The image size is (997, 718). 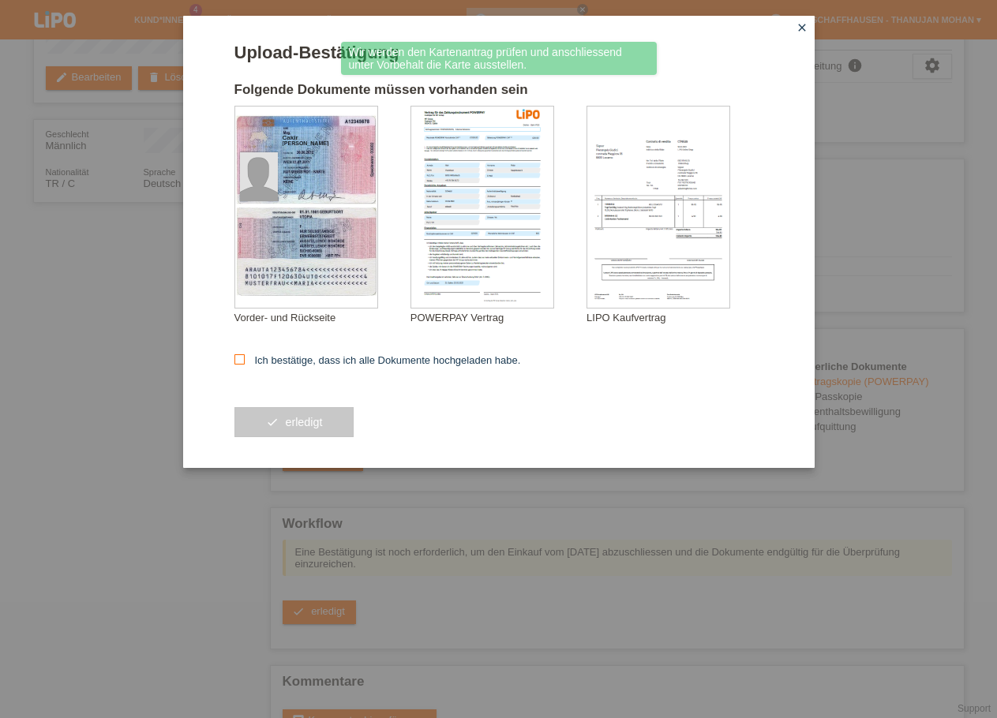 What do you see at coordinates (294, 422) in the screenshot?
I see `button: check erledigt` at bounding box center [294, 422].